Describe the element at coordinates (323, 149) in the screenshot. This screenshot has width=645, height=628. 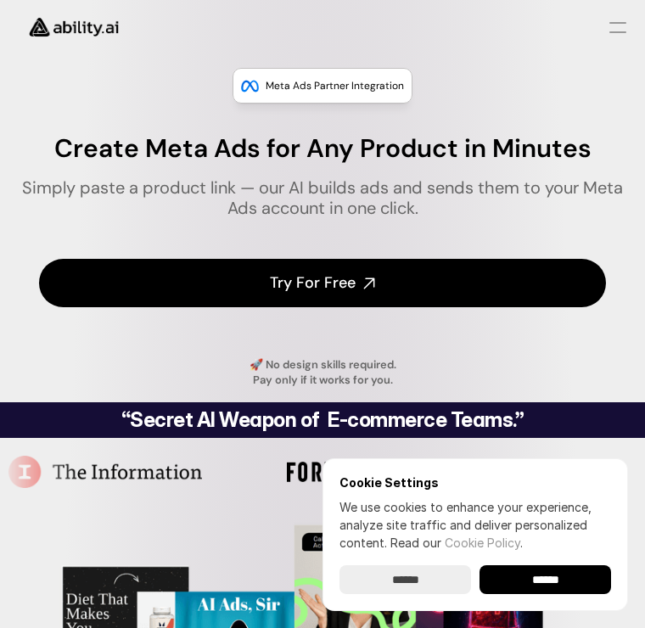
I see `h1: Create Meta Ads for Any Product in Minutes` at that location.